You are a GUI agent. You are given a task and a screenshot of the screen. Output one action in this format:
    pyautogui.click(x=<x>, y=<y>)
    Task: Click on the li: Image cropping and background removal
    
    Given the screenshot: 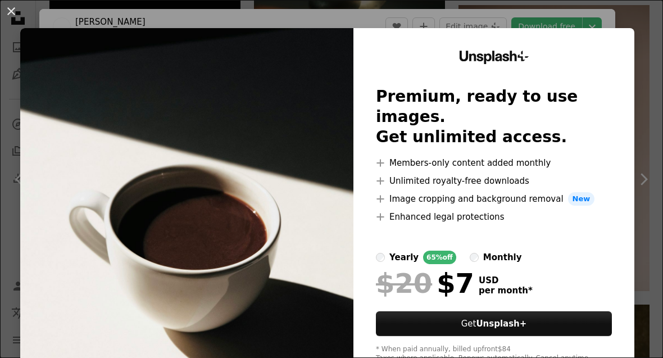 What is the action you would take?
    pyautogui.click(x=494, y=199)
    